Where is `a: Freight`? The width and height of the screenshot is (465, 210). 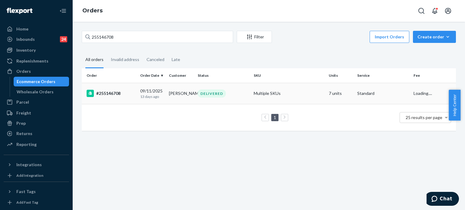
a: Freight is located at coordinates (36, 113).